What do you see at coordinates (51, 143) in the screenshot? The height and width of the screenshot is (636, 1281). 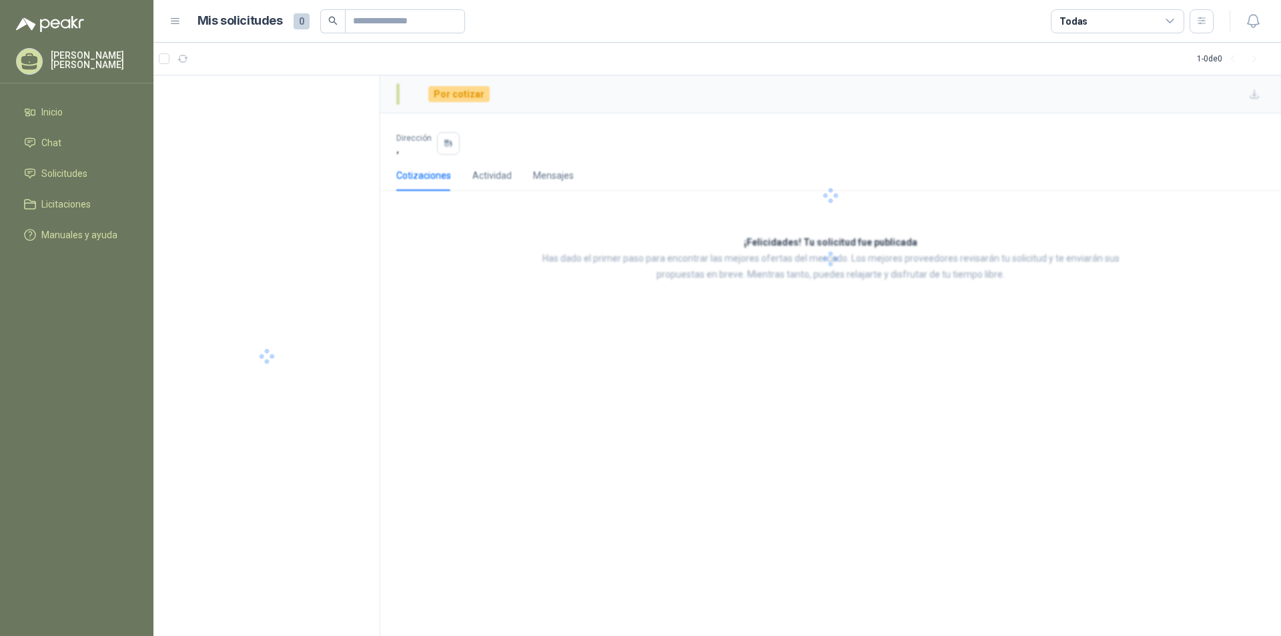 I see `span: Chat` at bounding box center [51, 143].